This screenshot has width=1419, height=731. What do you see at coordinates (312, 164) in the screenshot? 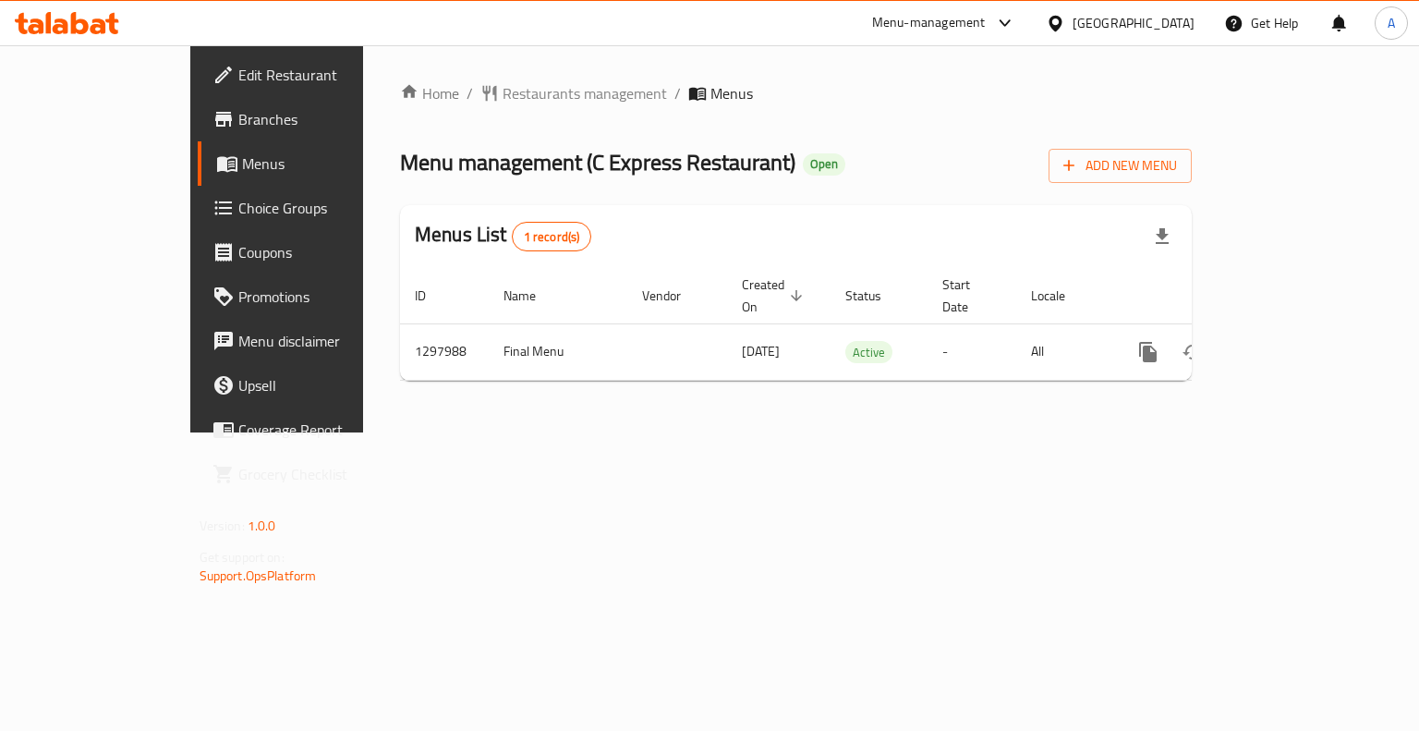
I see `a: Menus` at bounding box center [312, 164].